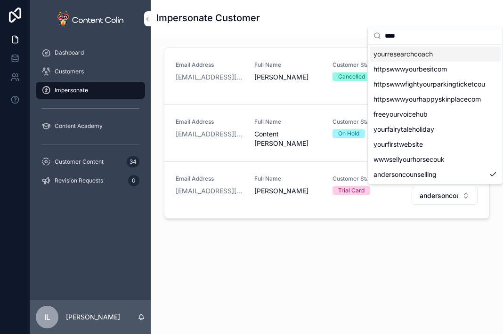 The image size is (503, 334). Describe the element at coordinates (79, 162) in the screenshot. I see `span: Customer Content` at that location.